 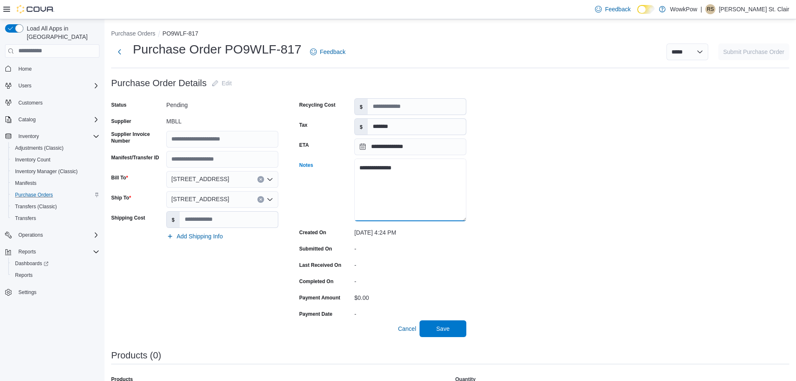 I want to click on label: Shipping Cost, so click(x=128, y=218).